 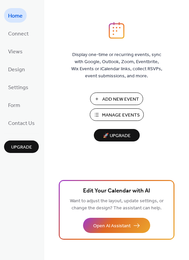 What do you see at coordinates (117, 114) in the screenshot?
I see `button: Manage Events` at bounding box center [117, 114].